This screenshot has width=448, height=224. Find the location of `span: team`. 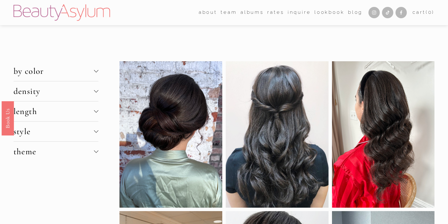

span: team is located at coordinates (229, 13).